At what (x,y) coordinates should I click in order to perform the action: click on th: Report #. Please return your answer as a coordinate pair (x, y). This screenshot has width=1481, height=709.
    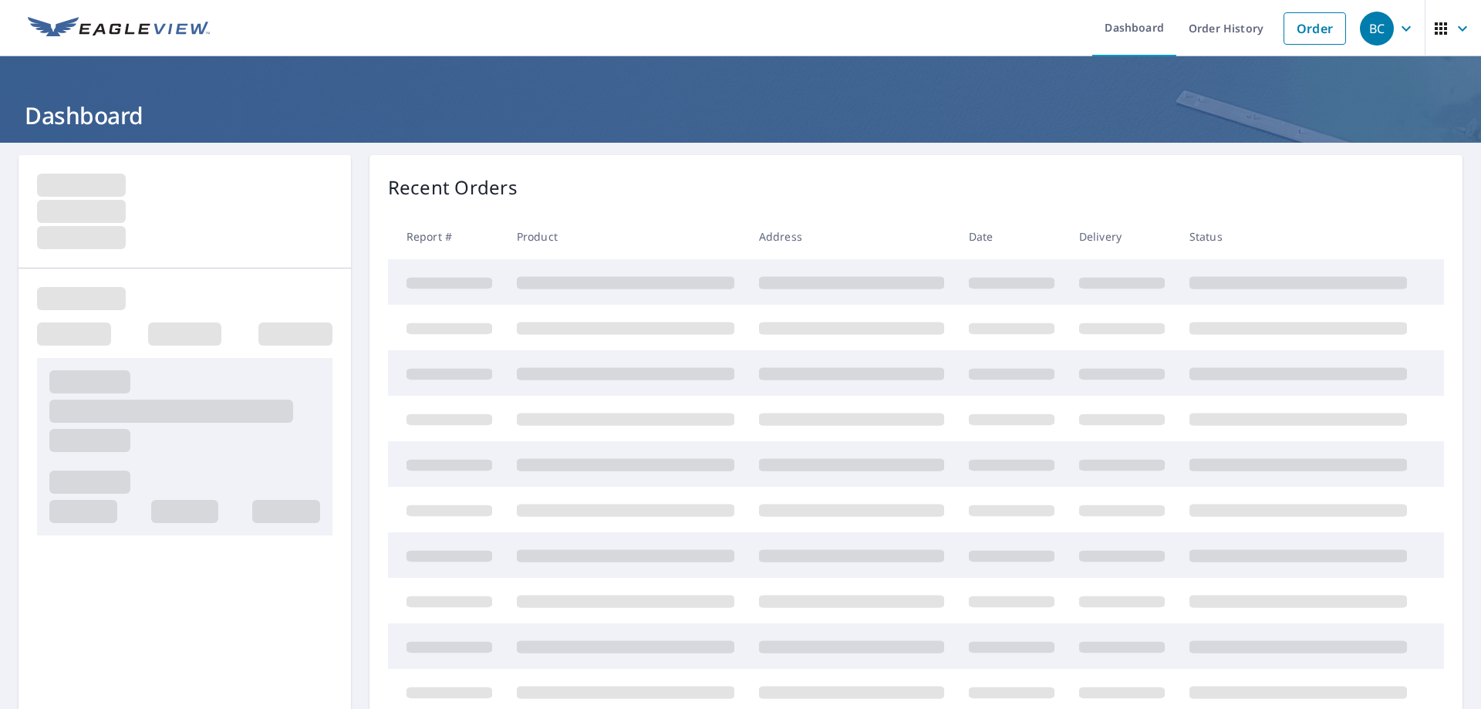
    Looking at the image, I should click on (446, 236).